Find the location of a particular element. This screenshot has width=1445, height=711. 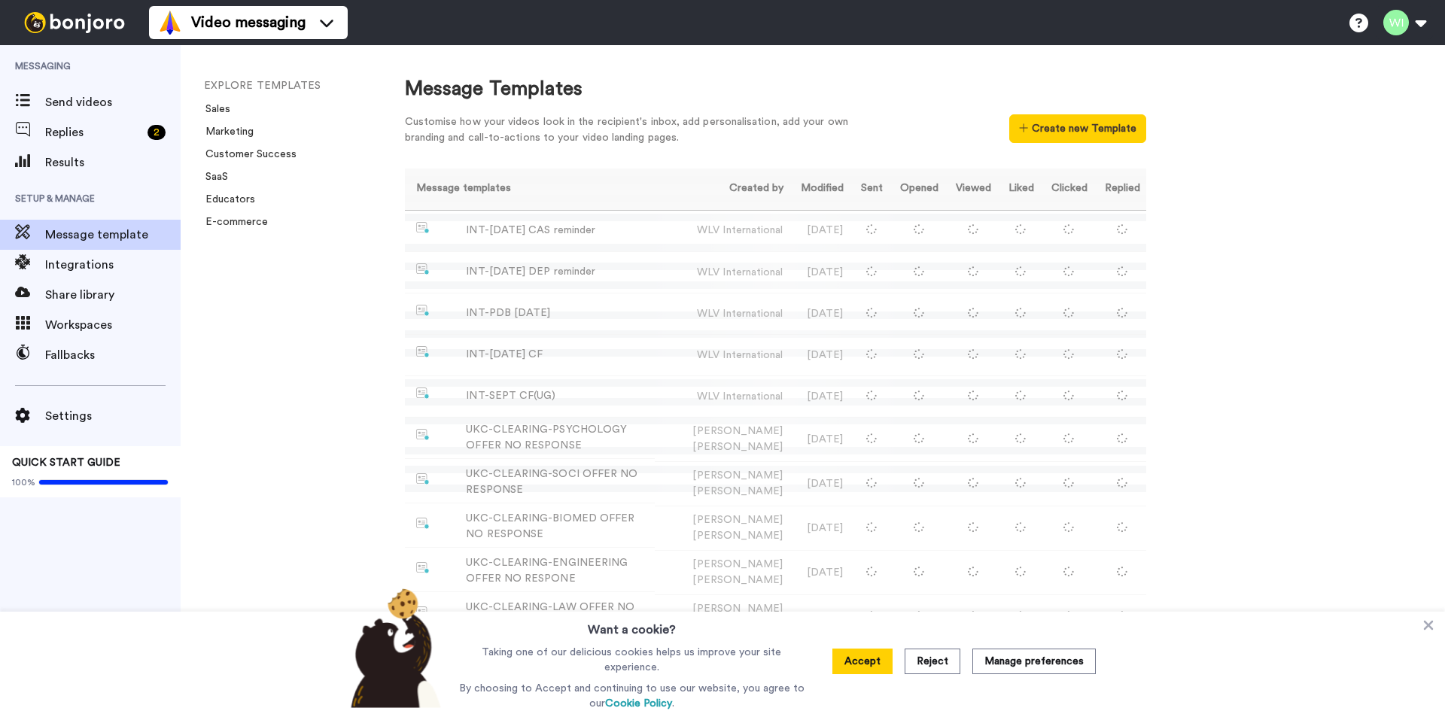

a: E-commerce is located at coordinates (232, 222).